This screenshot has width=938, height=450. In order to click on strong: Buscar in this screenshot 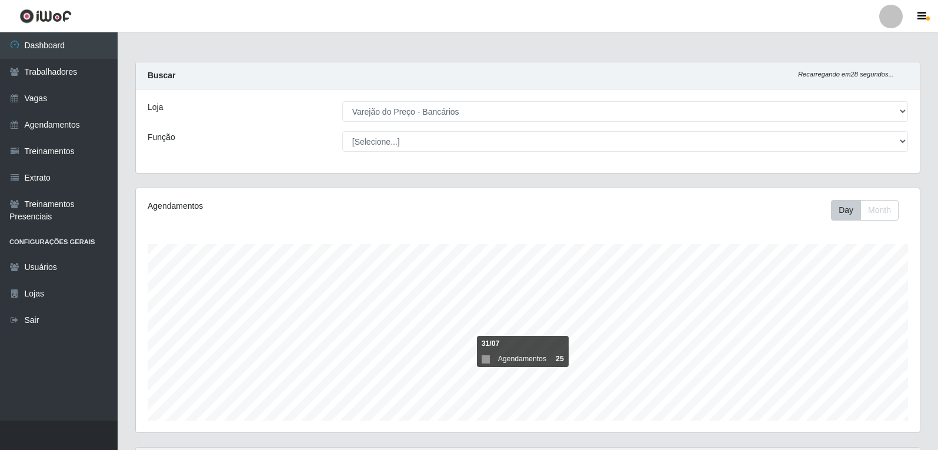, I will do `click(161, 75)`.